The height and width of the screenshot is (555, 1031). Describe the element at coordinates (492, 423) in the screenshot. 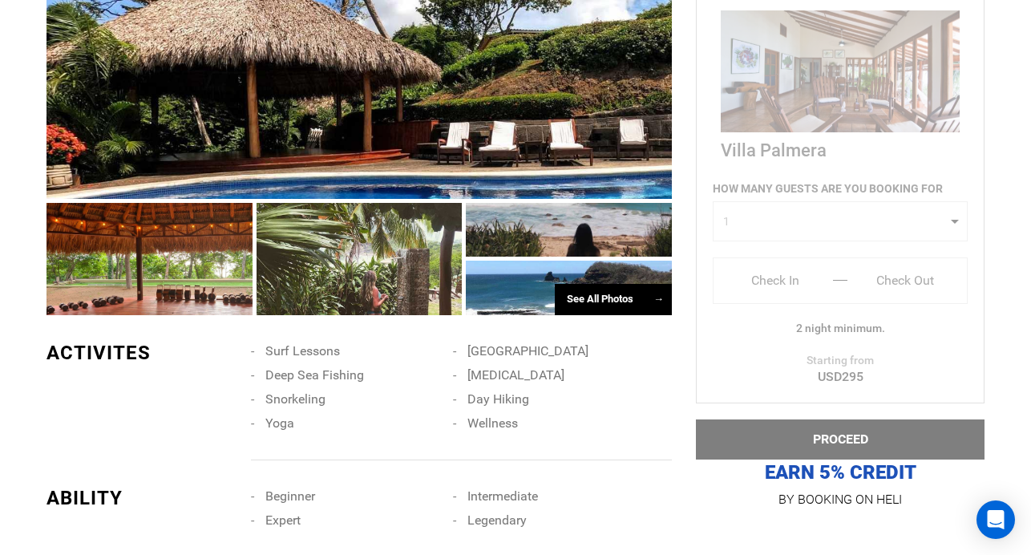

I see `span: Wellness` at that location.